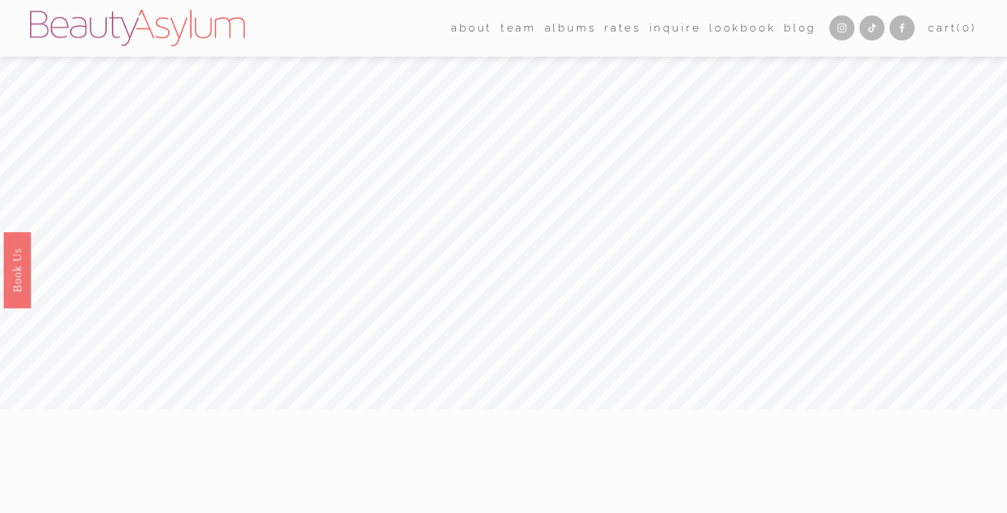 The width and height of the screenshot is (1007, 513). What do you see at coordinates (471, 28) in the screenshot?
I see `span: about` at bounding box center [471, 28].